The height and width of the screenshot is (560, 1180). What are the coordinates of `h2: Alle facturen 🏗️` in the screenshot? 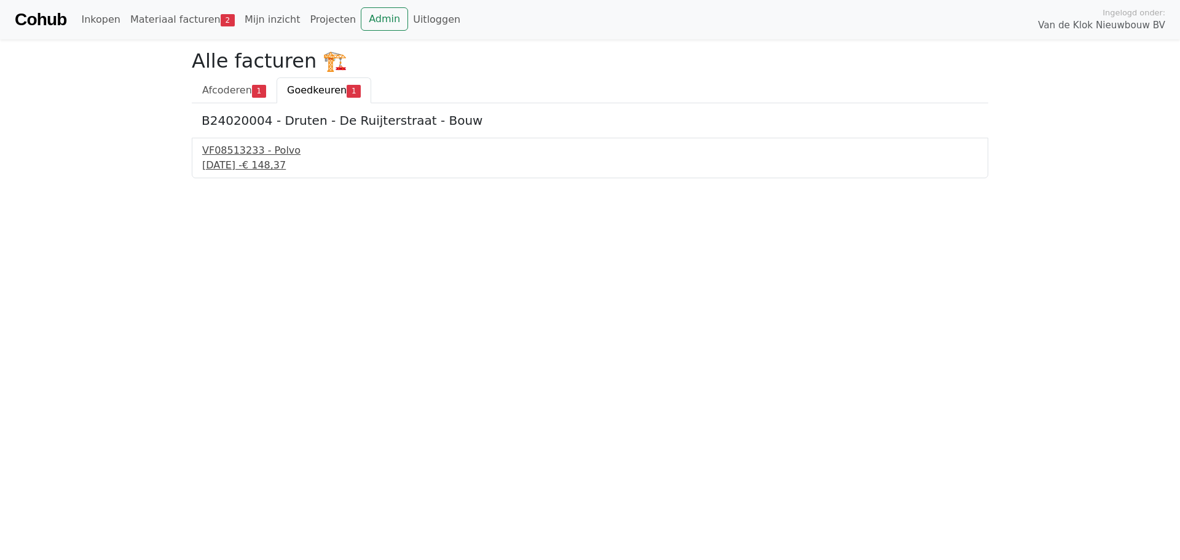 It's located at (590, 61).